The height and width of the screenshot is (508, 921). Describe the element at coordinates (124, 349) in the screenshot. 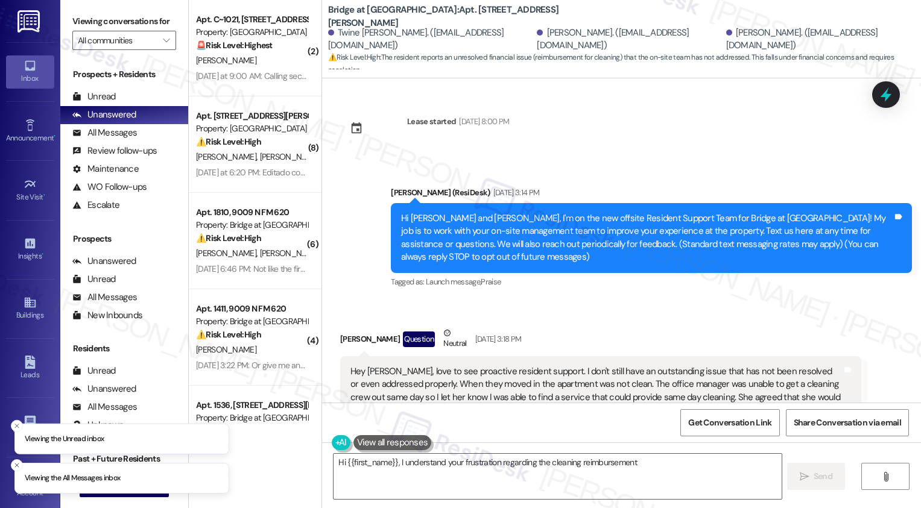

I see `div: Residents` at that location.